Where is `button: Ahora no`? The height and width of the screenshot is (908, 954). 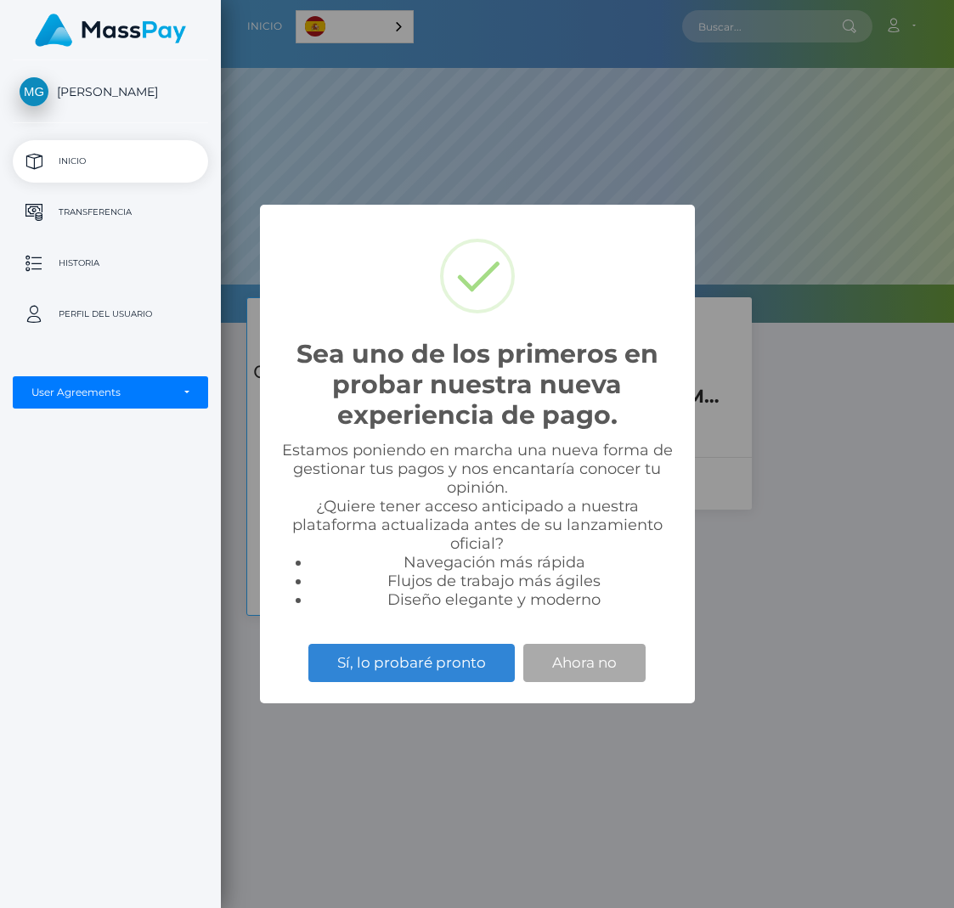 button: Ahora no is located at coordinates (585, 663).